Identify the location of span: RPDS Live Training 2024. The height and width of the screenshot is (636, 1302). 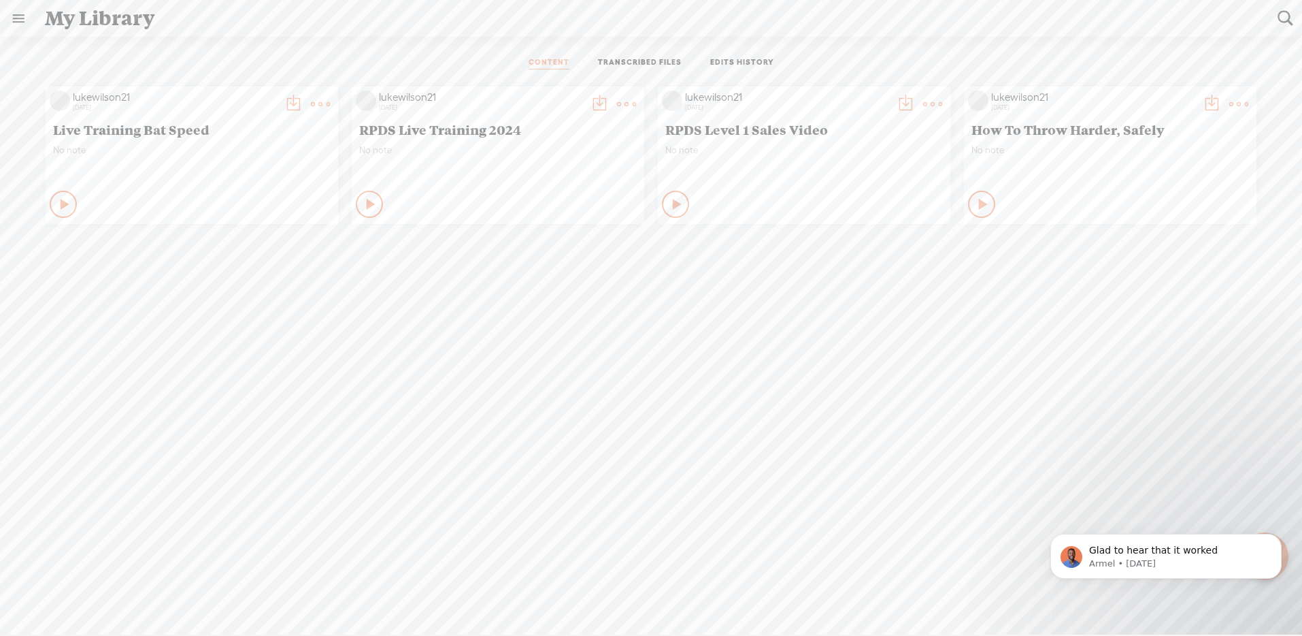
(498, 129).